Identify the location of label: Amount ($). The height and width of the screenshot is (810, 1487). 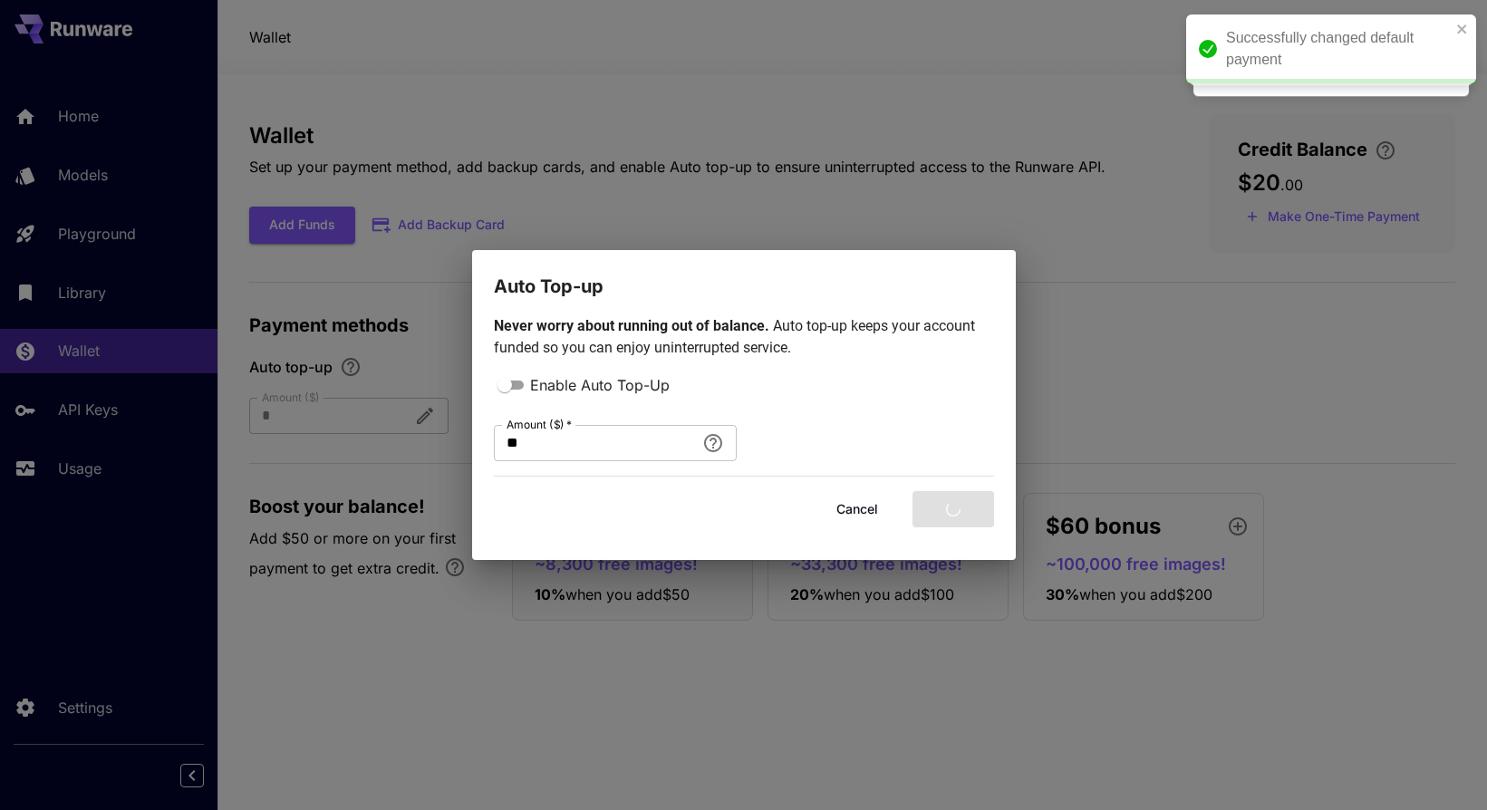
(539, 424).